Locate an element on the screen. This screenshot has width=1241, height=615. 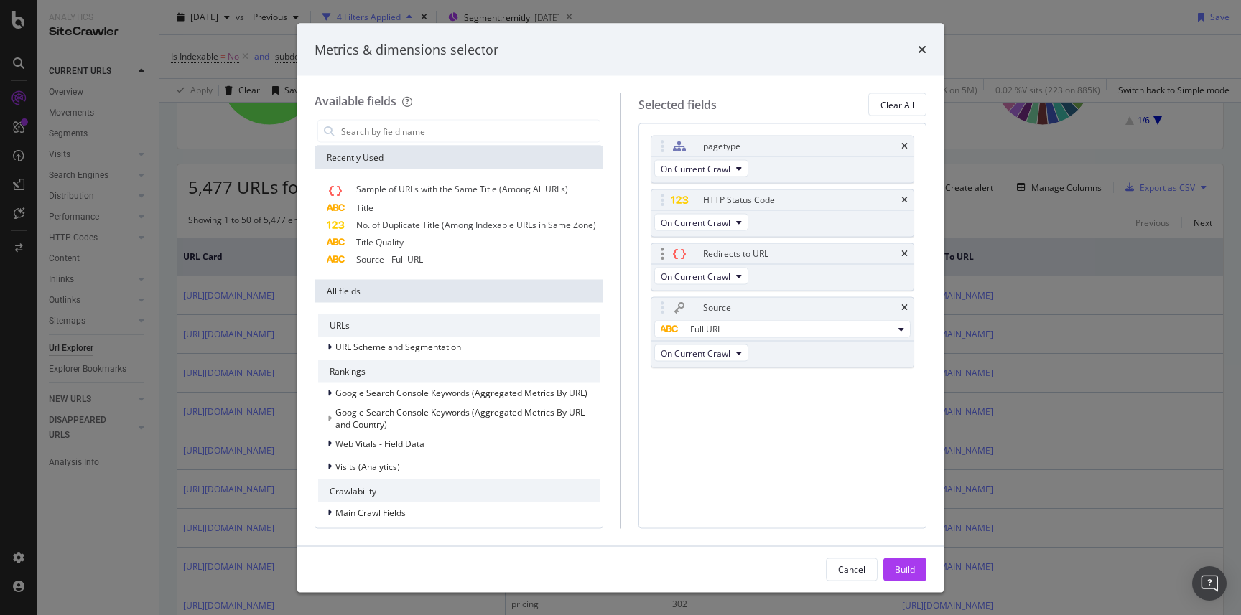
div: Rankings is located at coordinates (459, 372).